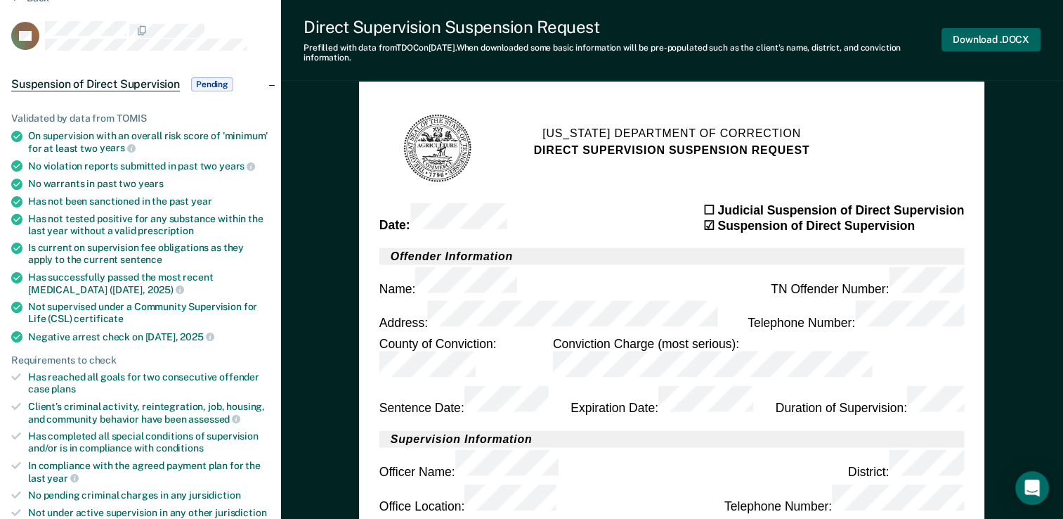 This screenshot has width=1063, height=519. Describe the element at coordinates (149, 225) in the screenshot. I see `div: Has not tested positive for any substance within the last year without a valid` at that location.